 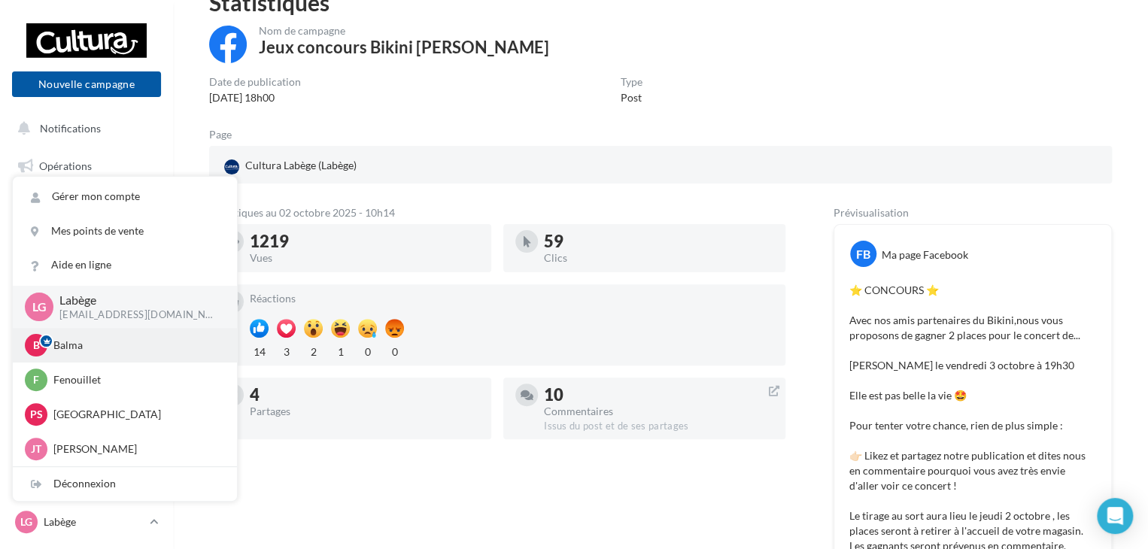 I want to click on div: Statistiques au 02 octobre 2025 - 10h14, so click(x=497, y=213).